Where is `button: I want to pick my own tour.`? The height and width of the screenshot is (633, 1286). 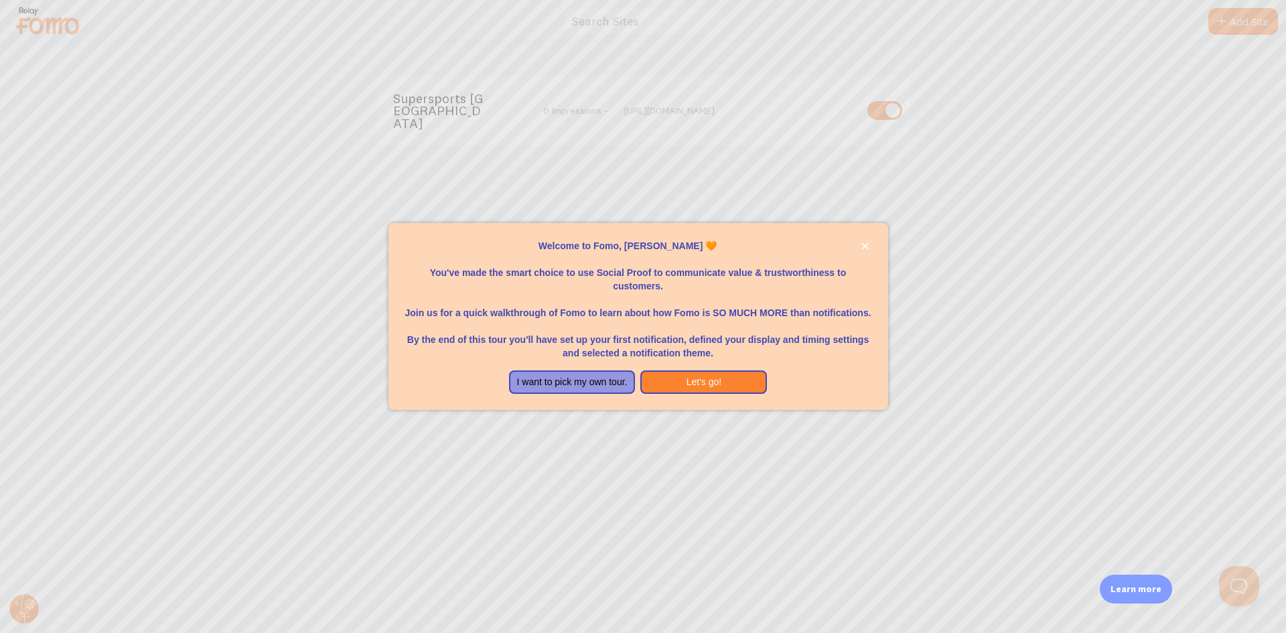 button: I want to pick my own tour. is located at coordinates (572, 383).